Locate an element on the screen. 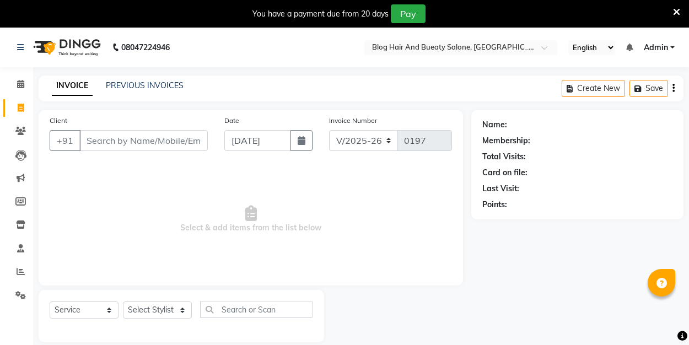 The height and width of the screenshot is (345, 689). button: Save is located at coordinates (649, 88).